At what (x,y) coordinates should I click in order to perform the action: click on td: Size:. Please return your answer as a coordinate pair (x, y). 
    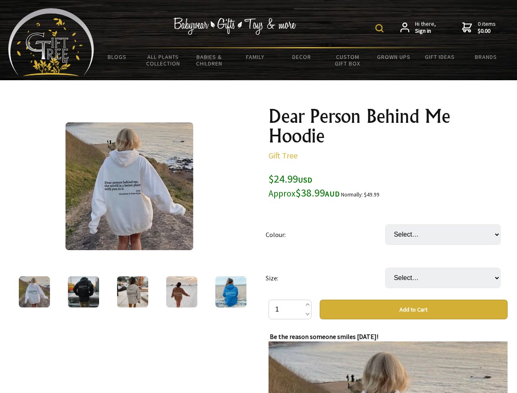
    Looking at the image, I should click on (325, 278).